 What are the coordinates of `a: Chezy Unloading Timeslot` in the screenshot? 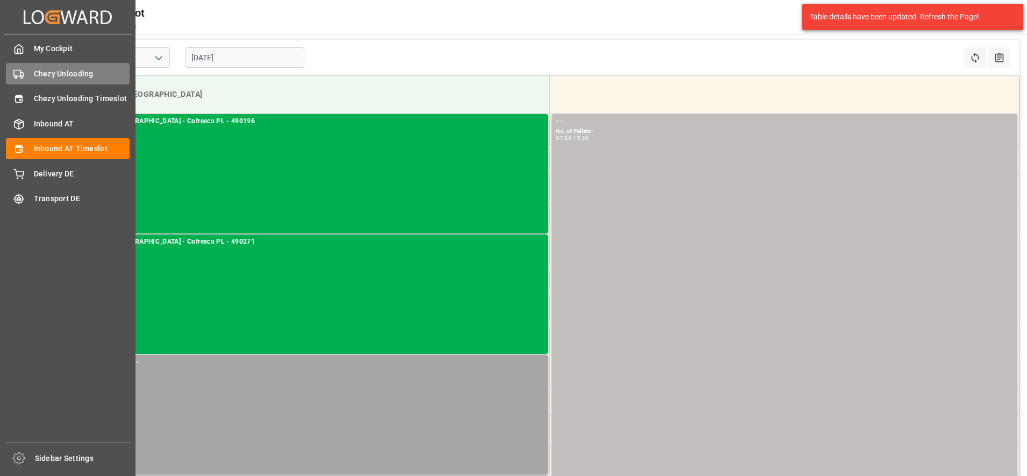 It's located at (68, 98).